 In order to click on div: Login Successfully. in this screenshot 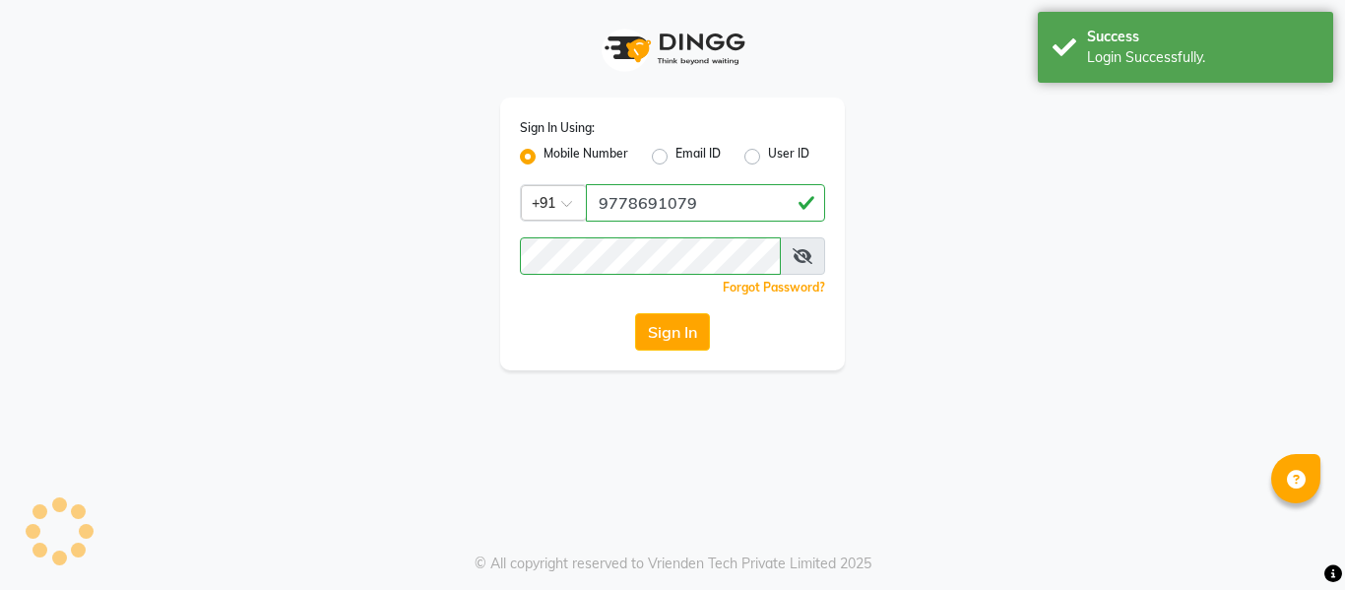, I will do `click(1203, 57)`.